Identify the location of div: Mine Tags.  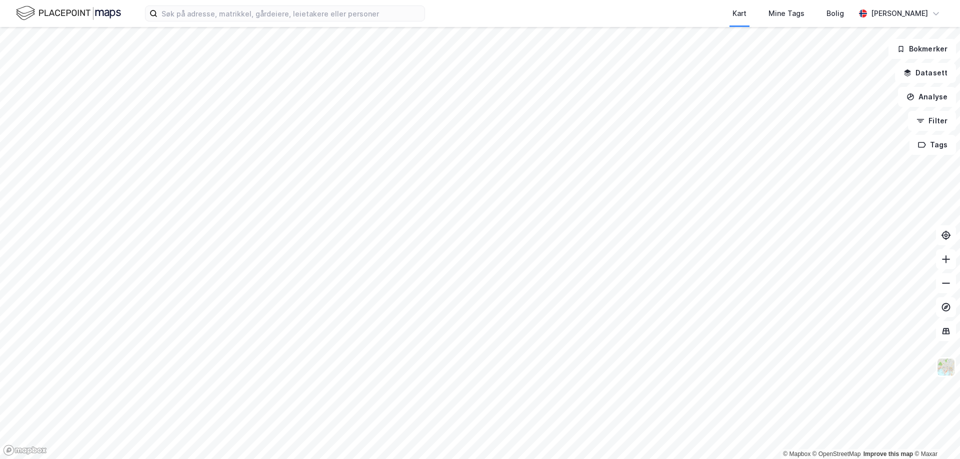
(786, 13).